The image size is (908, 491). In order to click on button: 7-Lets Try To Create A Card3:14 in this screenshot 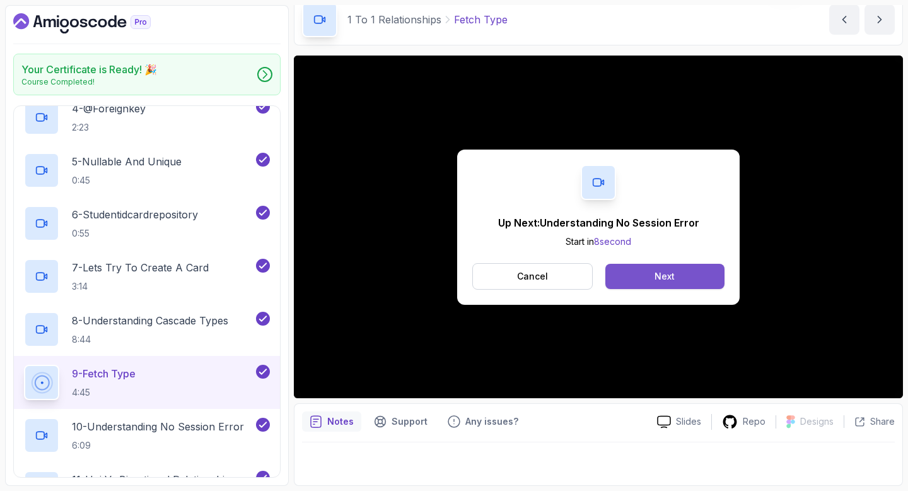, I will do `click(147, 276)`.